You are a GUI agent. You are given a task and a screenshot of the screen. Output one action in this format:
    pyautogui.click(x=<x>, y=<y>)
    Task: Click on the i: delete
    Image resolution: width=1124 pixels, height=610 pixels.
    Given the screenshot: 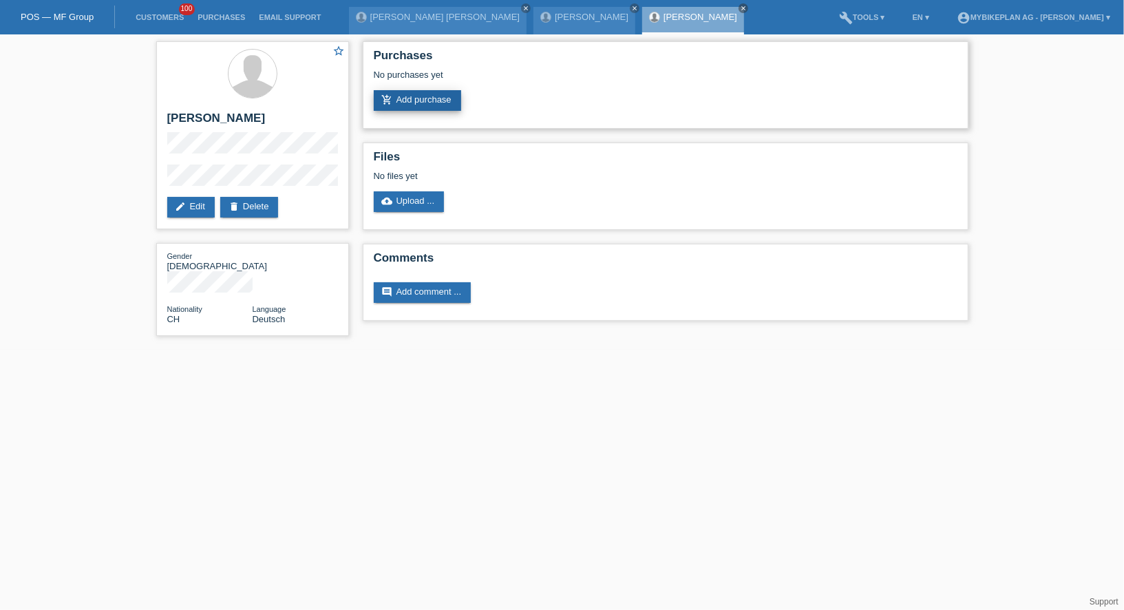 What is the action you would take?
    pyautogui.click(x=234, y=206)
    